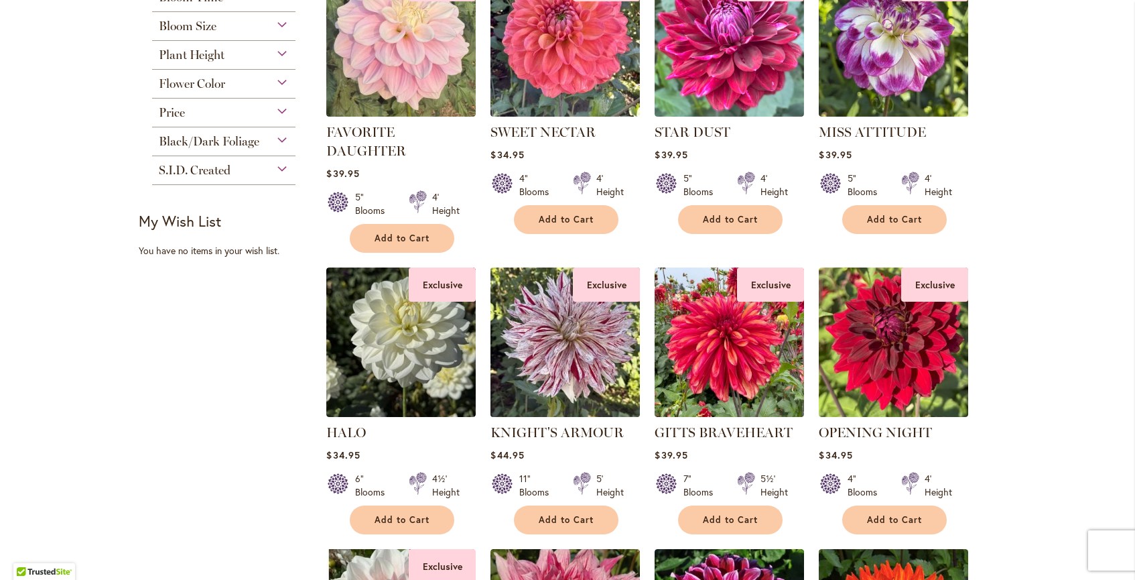 The width and height of the screenshot is (1135, 580). I want to click on a: HALO Exclusive, so click(401, 413).